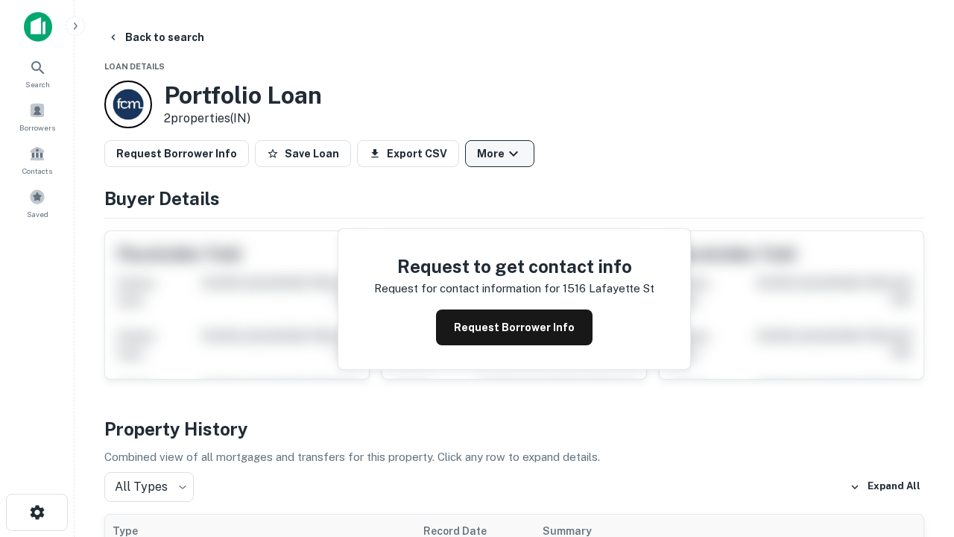  Describe the element at coordinates (514, 457) in the screenshot. I see `p: Combined view of all mortgages and transfers for this property. Click any row to expand details.` at that location.